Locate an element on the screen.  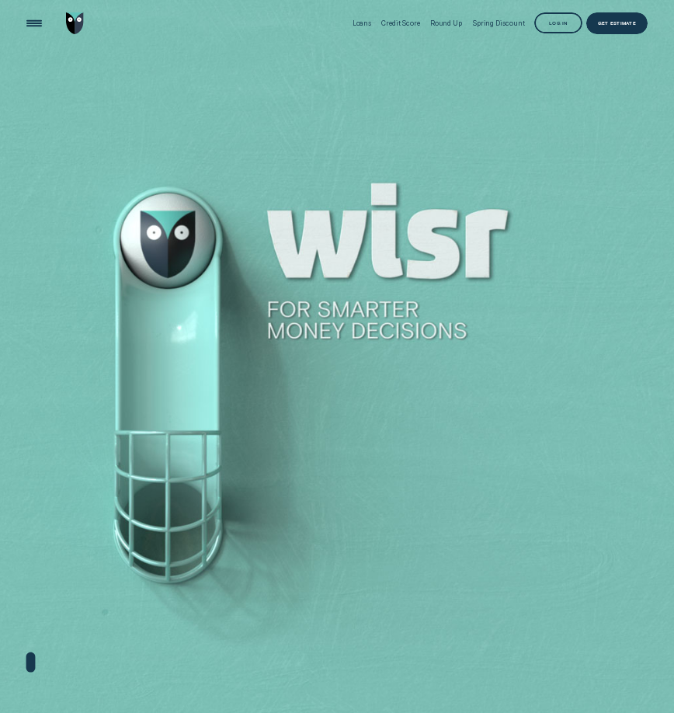
a: Get Estimate is located at coordinates (617, 23).